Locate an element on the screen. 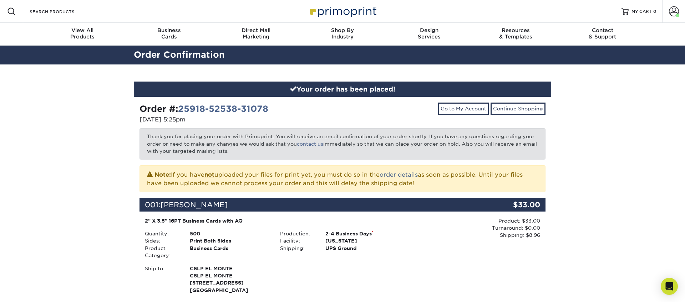  b: not is located at coordinates (209, 175).